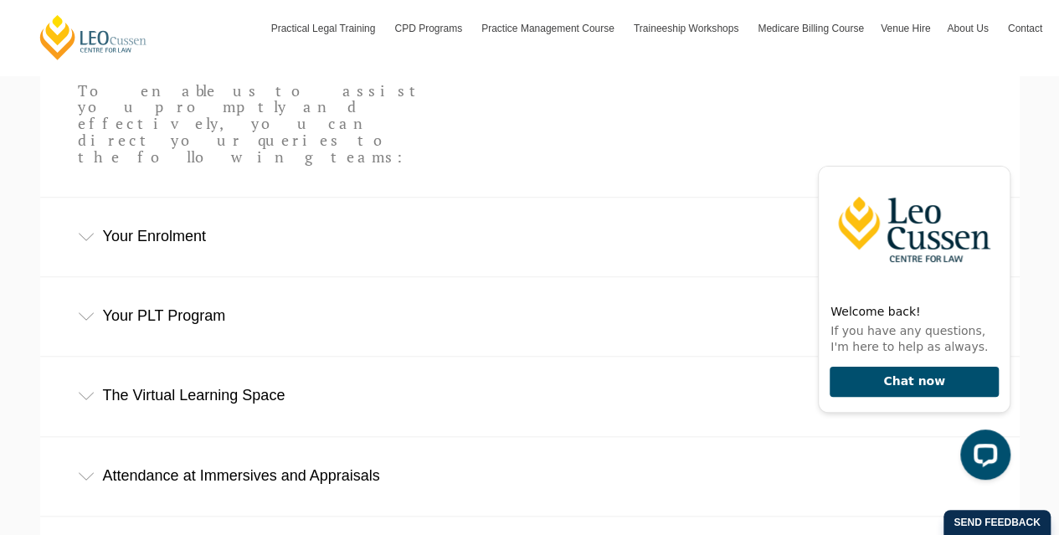 The height and width of the screenshot is (535, 1059). I want to click on p: To enable us to assist you promptly and effectively, you can direct your queries to the following..., so click(259, 124).